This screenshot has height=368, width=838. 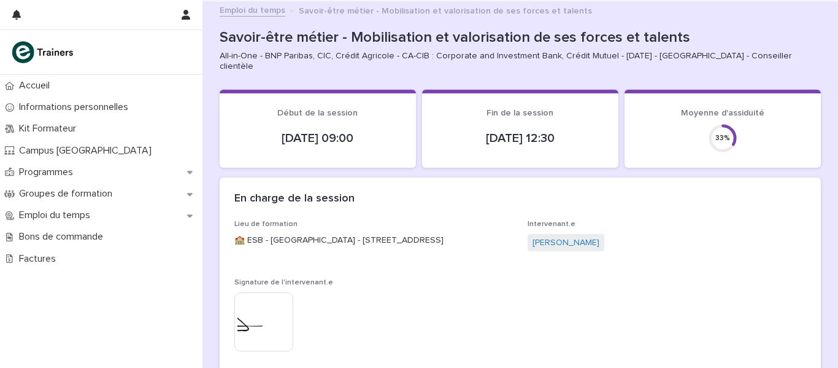 What do you see at coordinates (552, 224) in the screenshot?
I see `span: Intervenant.e` at bounding box center [552, 224].